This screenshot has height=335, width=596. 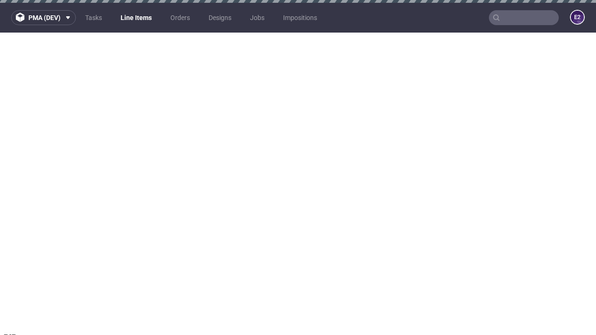 What do you see at coordinates (220, 18) in the screenshot?
I see `a: Designs` at bounding box center [220, 18].